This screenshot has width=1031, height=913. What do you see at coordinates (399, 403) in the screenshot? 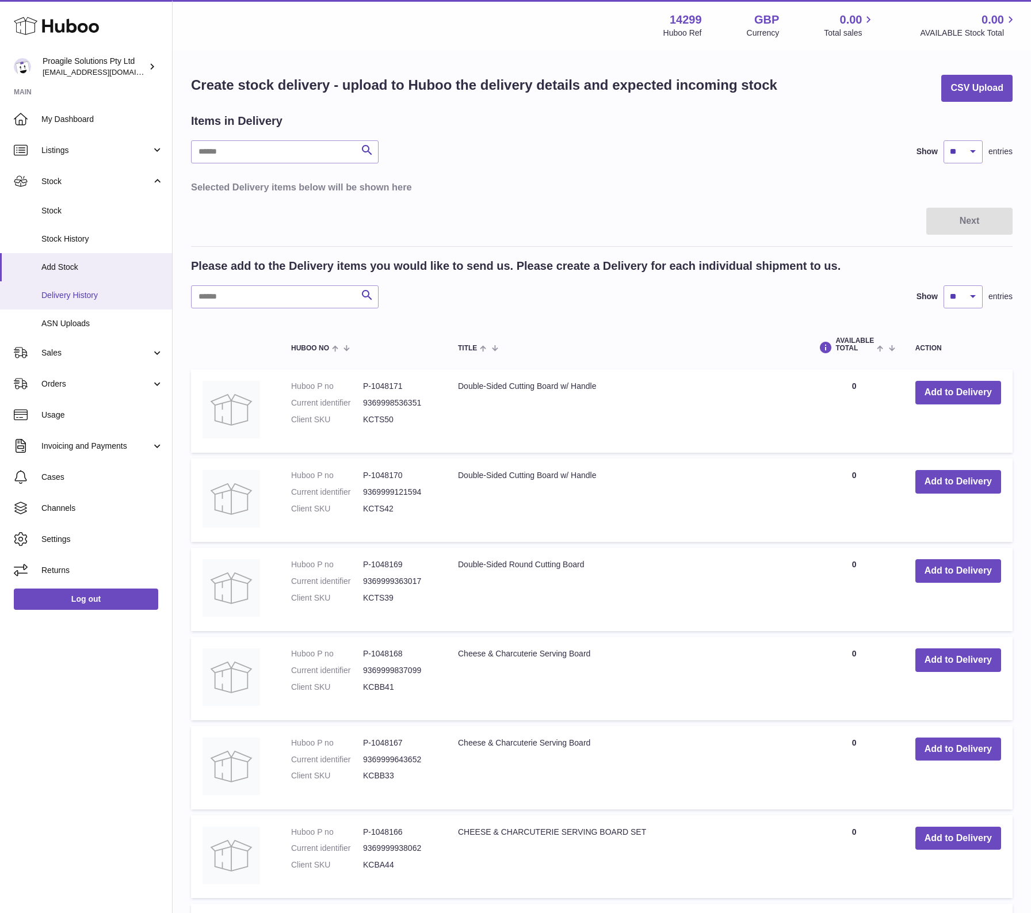
I see `dd: 9369998536351` at bounding box center [399, 403].